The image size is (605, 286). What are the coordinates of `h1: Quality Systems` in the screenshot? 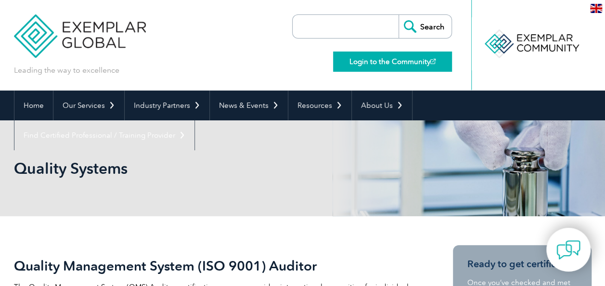 It's located at (199, 168).